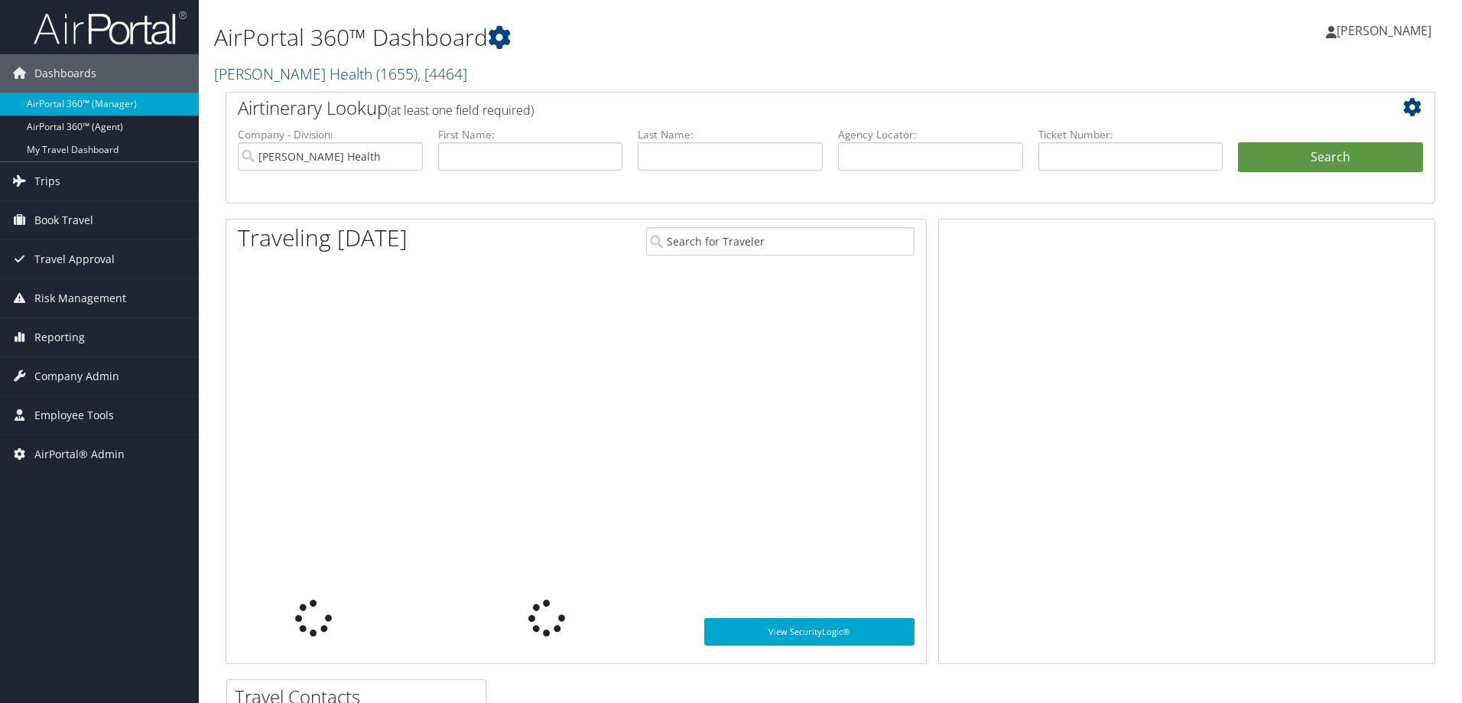  Describe the element at coordinates (65, 73) in the screenshot. I see `span: Dashboards` at that location.